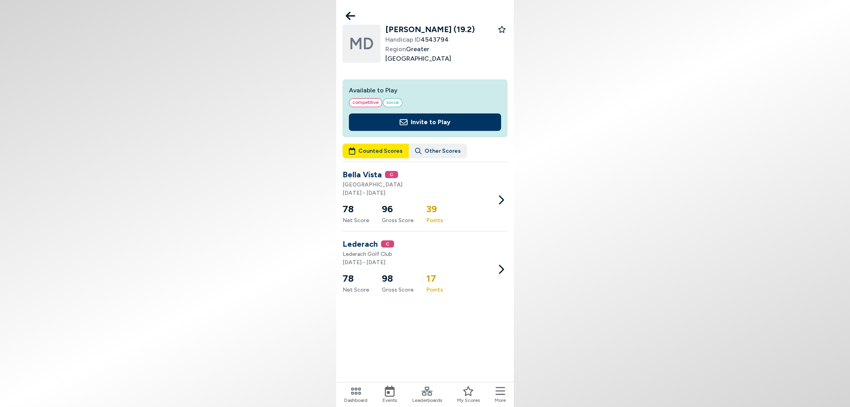 The width and height of the screenshot is (850, 407). I want to click on span: Handicap ID, so click(403, 39).